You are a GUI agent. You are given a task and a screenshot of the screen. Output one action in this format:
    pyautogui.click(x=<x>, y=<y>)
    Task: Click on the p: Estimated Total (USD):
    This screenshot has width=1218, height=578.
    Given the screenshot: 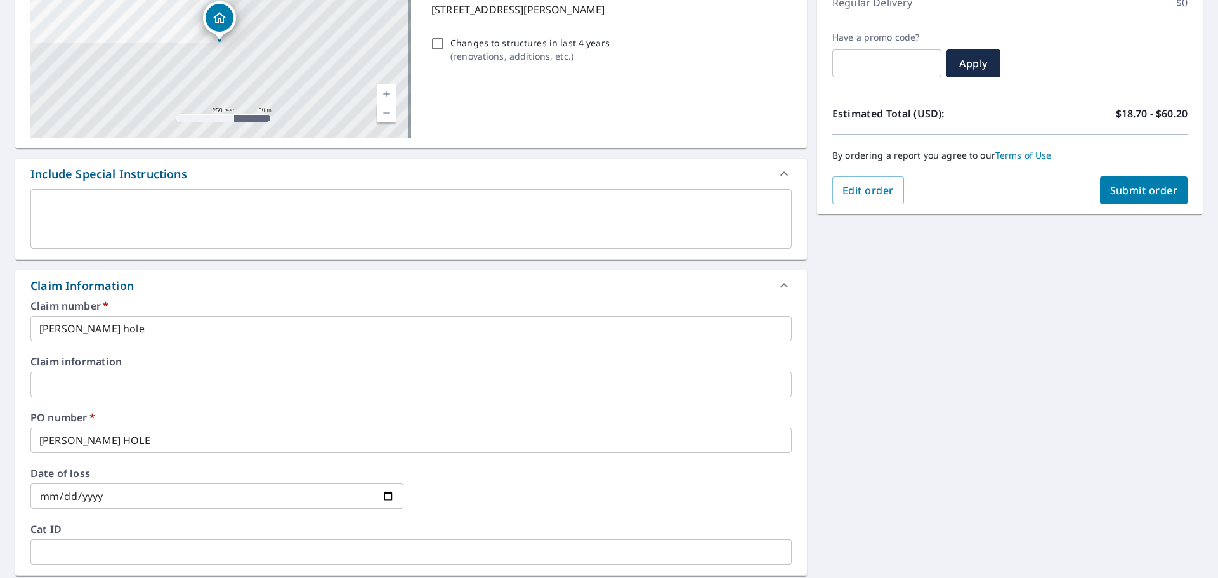 What is the action you would take?
    pyautogui.click(x=921, y=114)
    